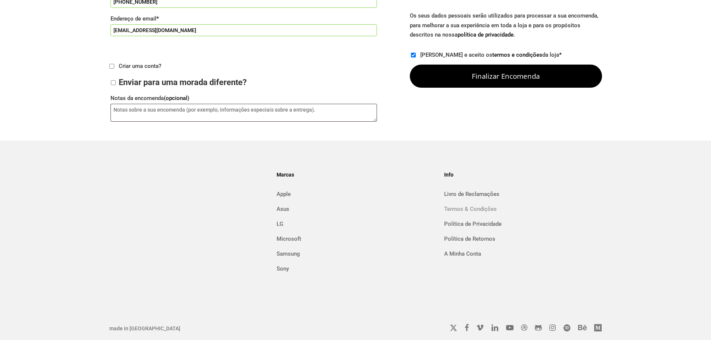 This screenshot has height=340, width=711. Describe the element at coordinates (182, 82) in the screenshot. I see `span: Enviar para uma morada diferente?` at that location.